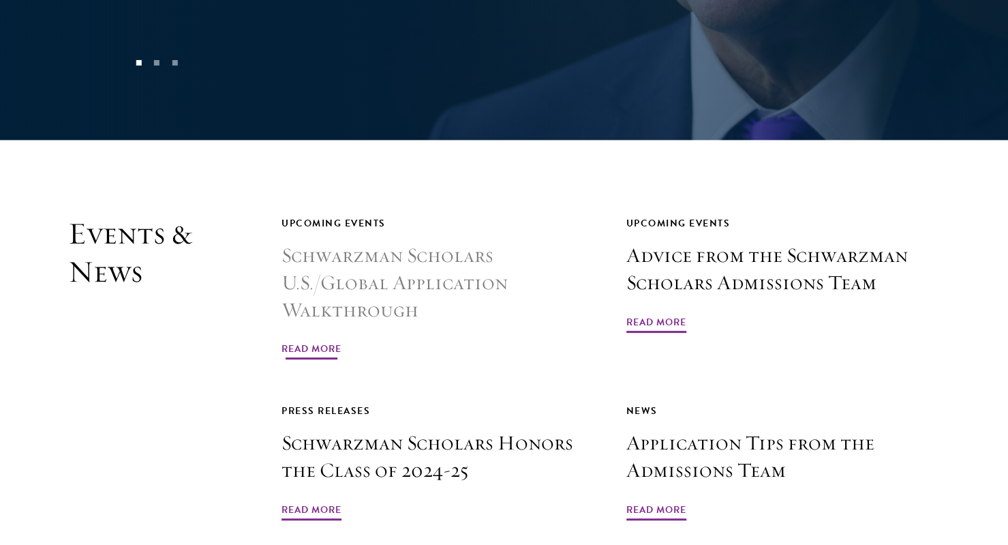 The image size is (1008, 545). What do you see at coordinates (783, 269) in the screenshot?
I see `h3: Advice from the Schwarzman Scholars Admissions Team` at bounding box center [783, 269].